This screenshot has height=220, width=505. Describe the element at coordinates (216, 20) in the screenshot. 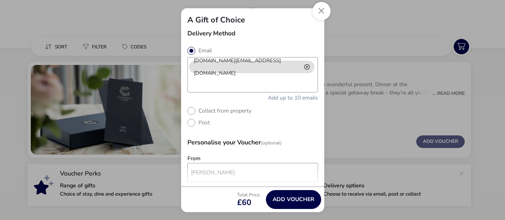

I see `h2: A Gift of Choice` at that location.